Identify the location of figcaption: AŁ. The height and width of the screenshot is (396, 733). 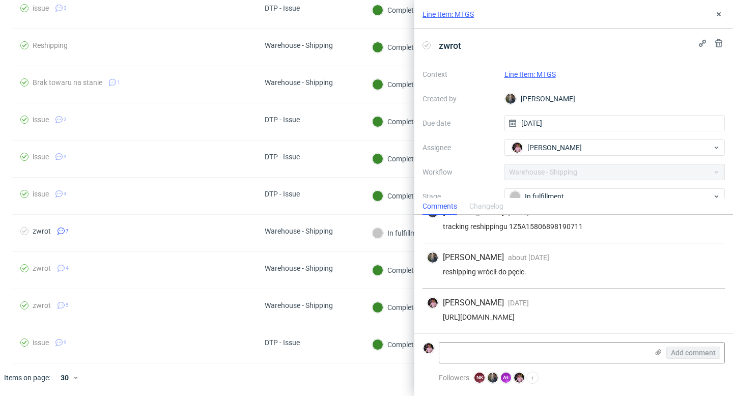
(506, 378).